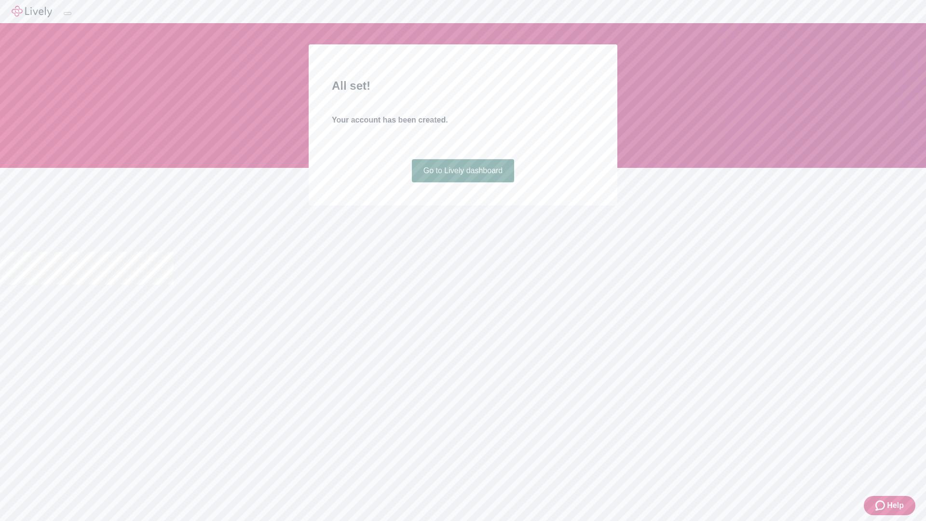 The height and width of the screenshot is (521, 926). Describe the element at coordinates (463, 171) in the screenshot. I see `a: Go to Lively dashboard` at that location.